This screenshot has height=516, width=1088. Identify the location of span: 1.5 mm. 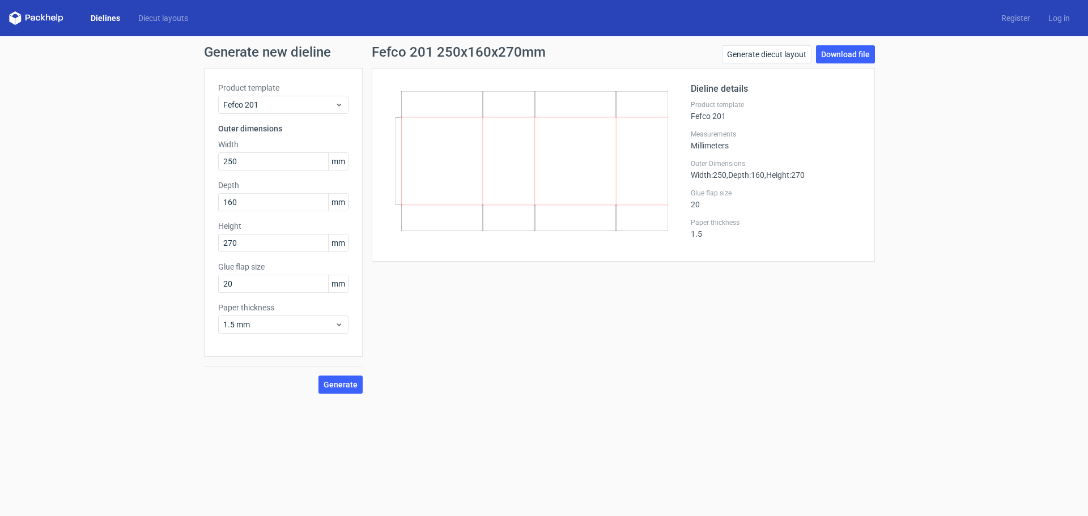
(279, 325).